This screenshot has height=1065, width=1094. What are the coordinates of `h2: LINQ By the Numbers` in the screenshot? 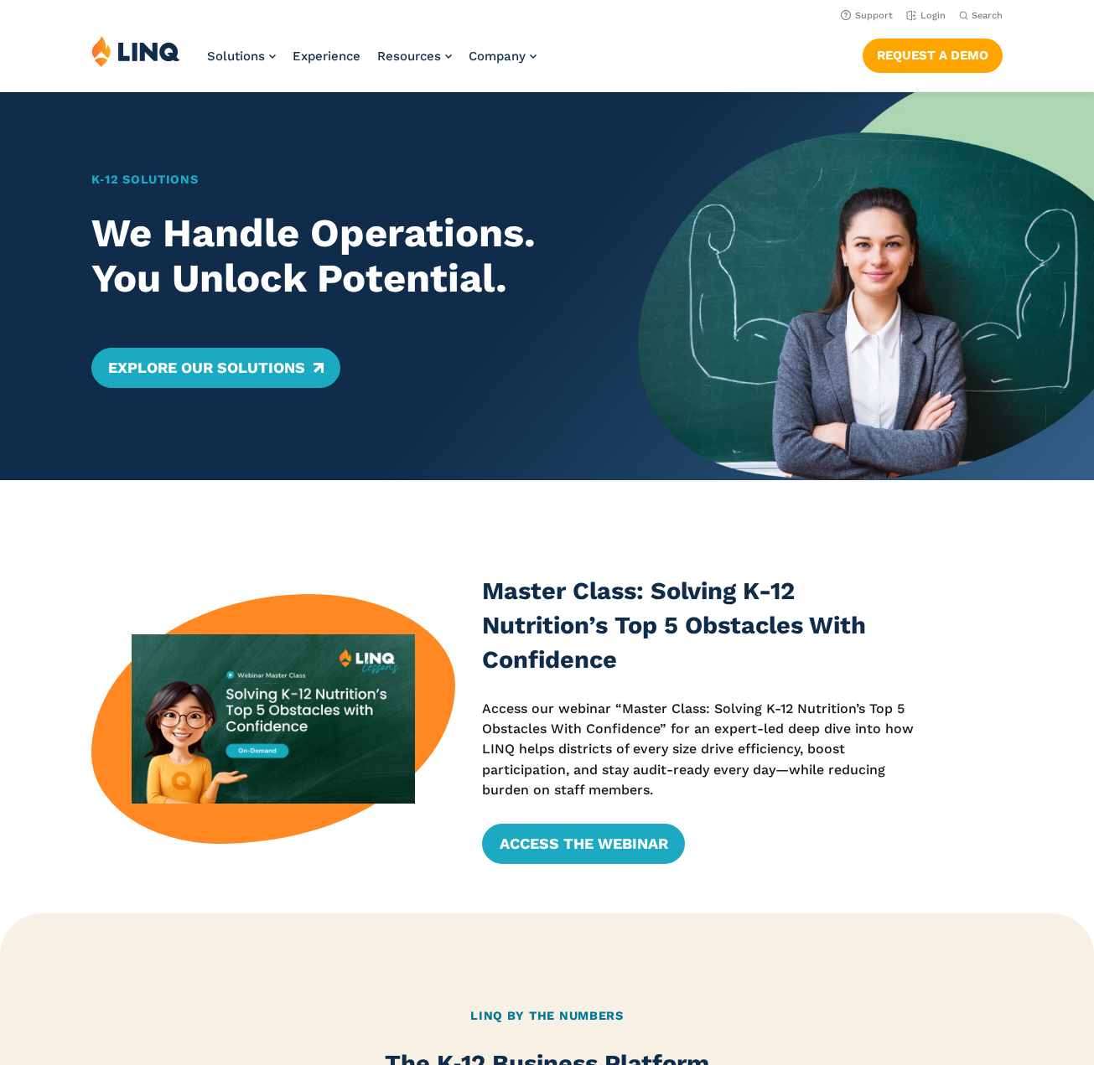 It's located at (547, 1017).